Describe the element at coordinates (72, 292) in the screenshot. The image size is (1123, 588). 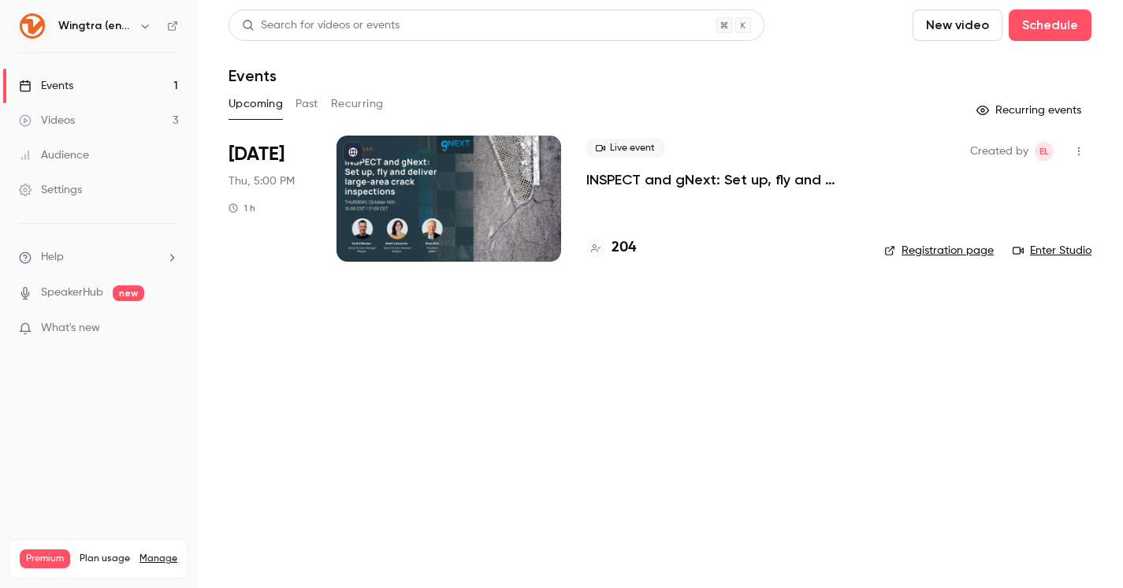
I see `a: SpeakerHub` at that location.